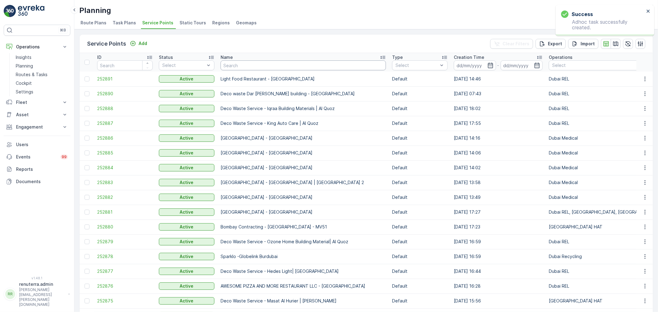 This screenshot has width=658, height=312. Describe the element at coordinates (648, 11) in the screenshot. I see `button: close` at that location.